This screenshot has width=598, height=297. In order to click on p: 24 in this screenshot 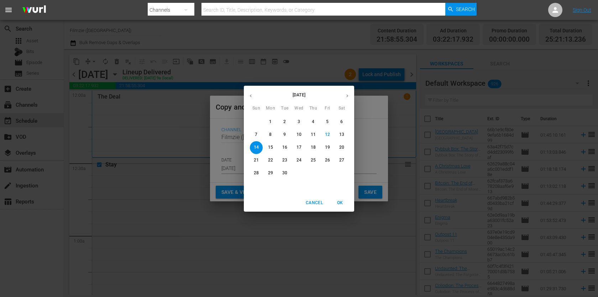, I will do `click(299, 160)`.